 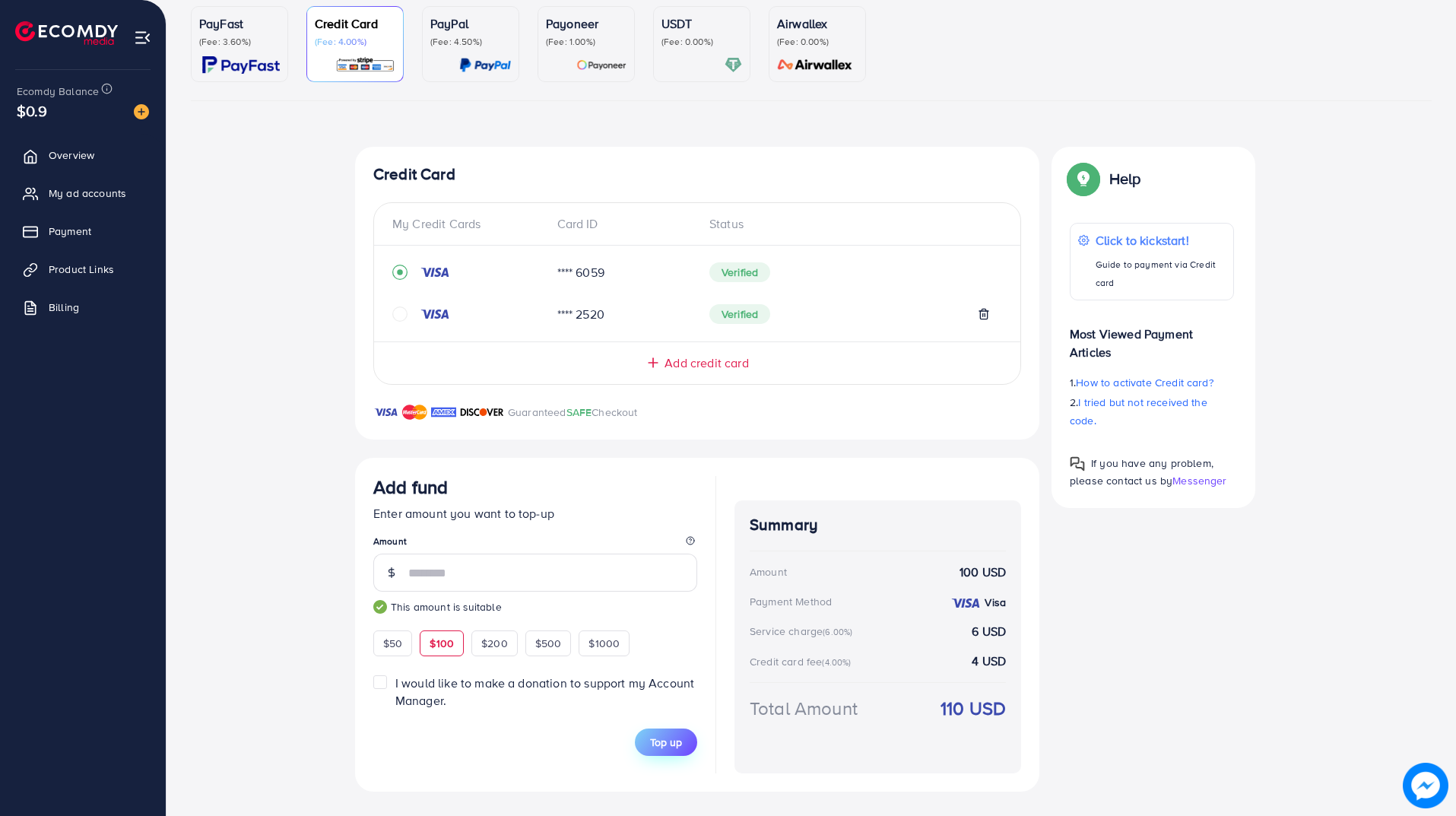 I want to click on h4: Summary, so click(x=877, y=525).